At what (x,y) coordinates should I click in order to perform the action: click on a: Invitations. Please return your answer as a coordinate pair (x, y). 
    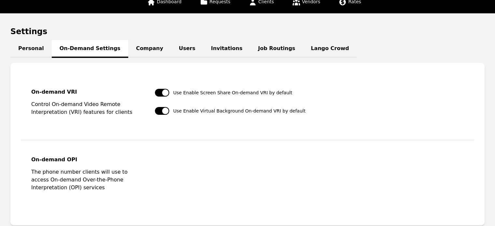
    Looking at the image, I should click on (226, 49).